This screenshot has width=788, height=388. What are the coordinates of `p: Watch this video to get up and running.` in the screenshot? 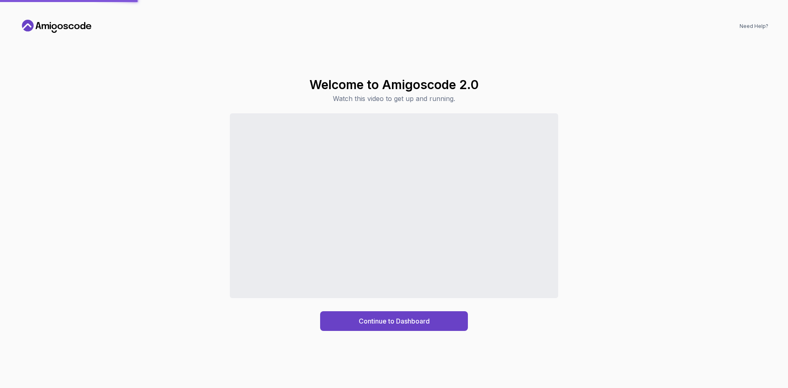 It's located at (394, 98).